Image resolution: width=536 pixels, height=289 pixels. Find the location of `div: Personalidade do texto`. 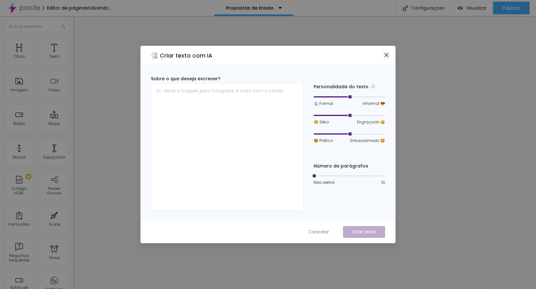

div: Personalidade do texto is located at coordinates (349, 86).